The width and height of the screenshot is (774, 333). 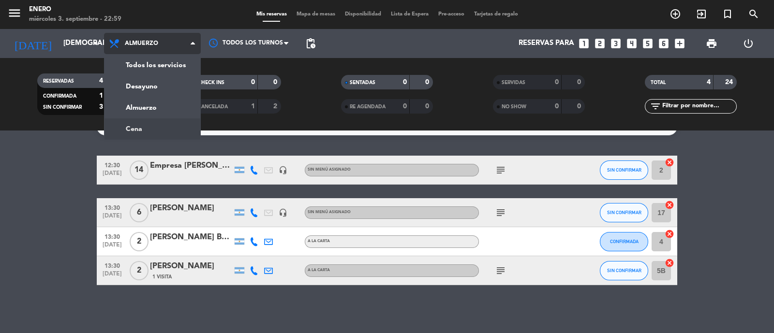 I want to click on a: Almuerzo, so click(x=152, y=108).